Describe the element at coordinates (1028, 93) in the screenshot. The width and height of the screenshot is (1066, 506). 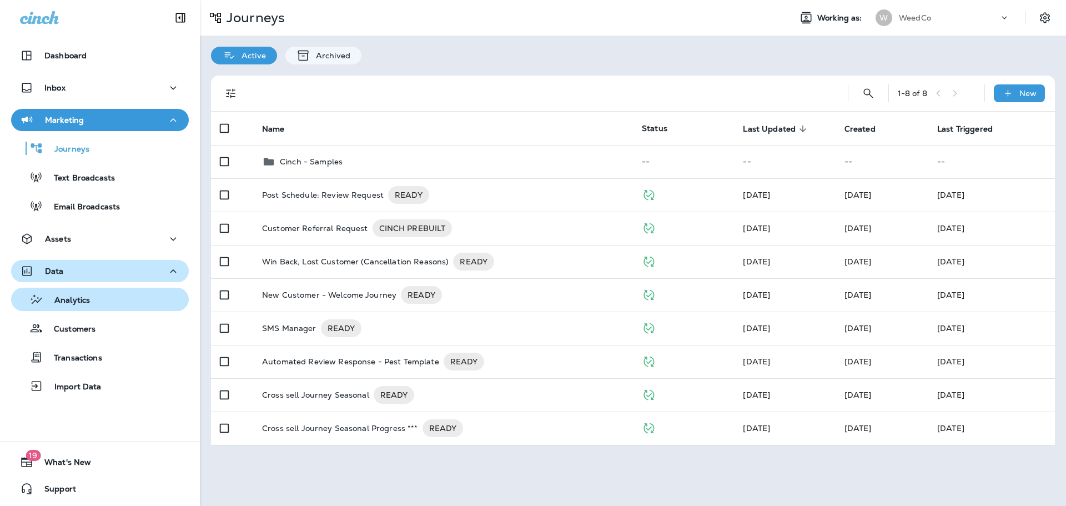
I see `p: New` at that location.